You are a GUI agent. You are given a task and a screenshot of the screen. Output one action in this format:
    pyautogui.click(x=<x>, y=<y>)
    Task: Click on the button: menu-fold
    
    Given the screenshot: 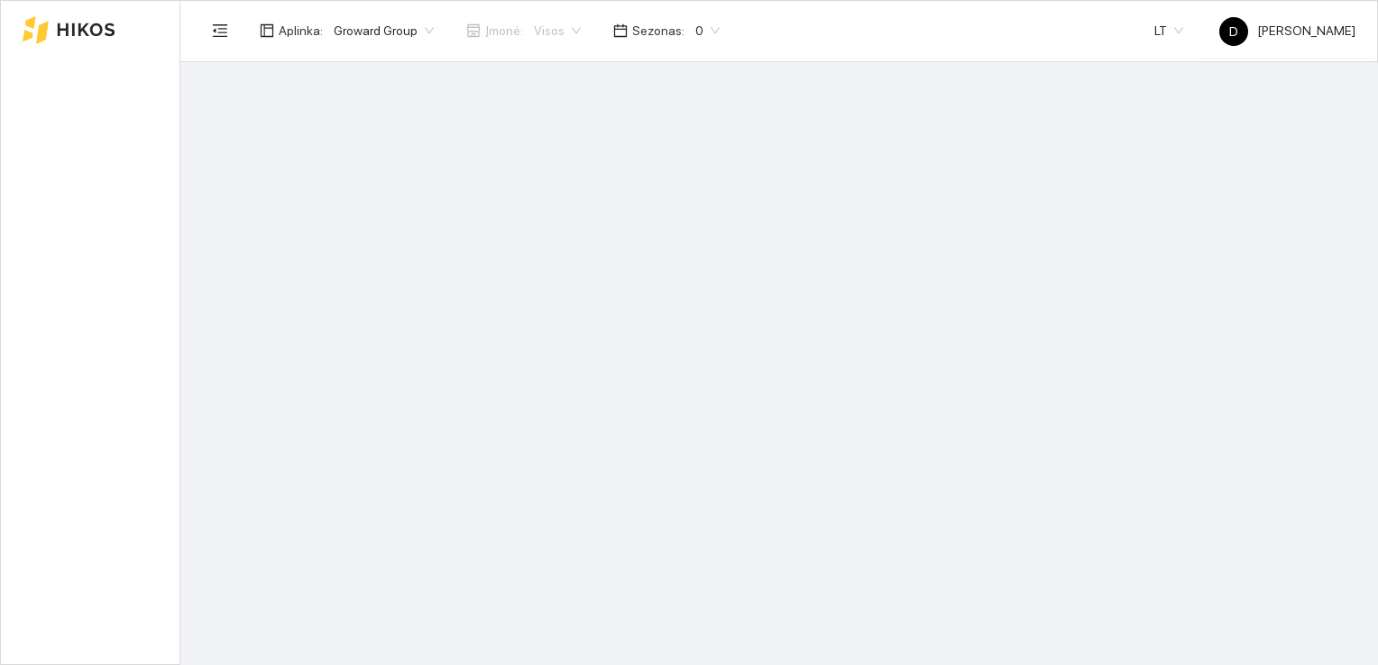 What is the action you would take?
    pyautogui.click(x=220, y=31)
    